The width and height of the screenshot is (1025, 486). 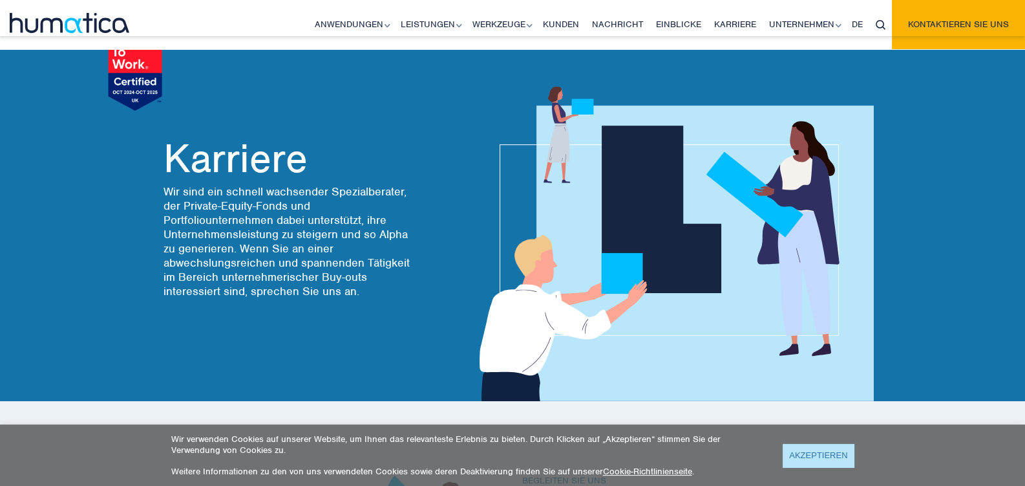 I want to click on font: Wir verwenden Cookies auf unserer Website, um Ihnen das relevanteste Erlebnis zu bieten. Durch Kl..., so click(x=446, y=444).